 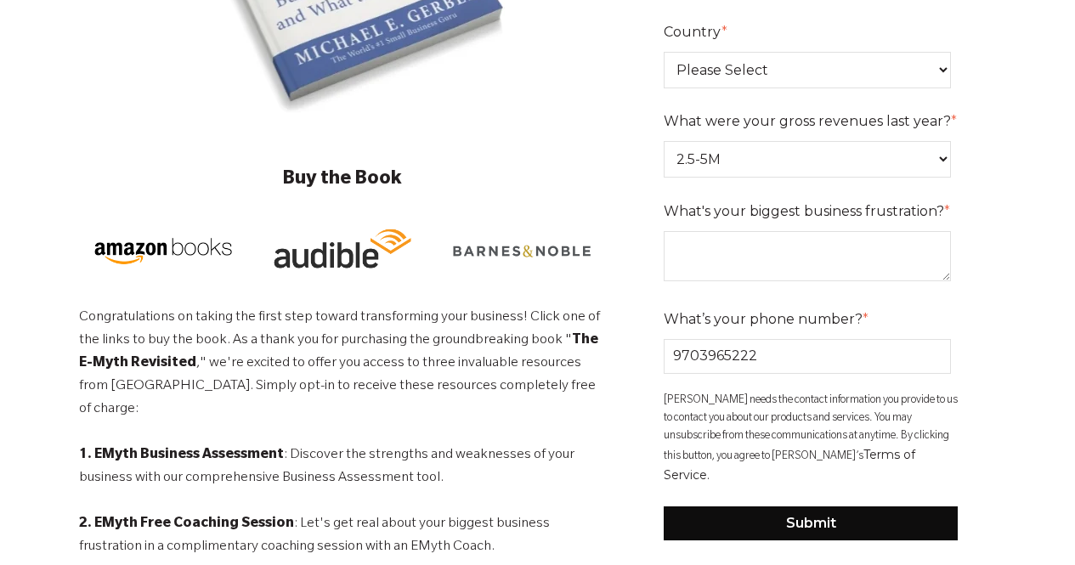 I want to click on a: Terms of Service., so click(x=789, y=465).